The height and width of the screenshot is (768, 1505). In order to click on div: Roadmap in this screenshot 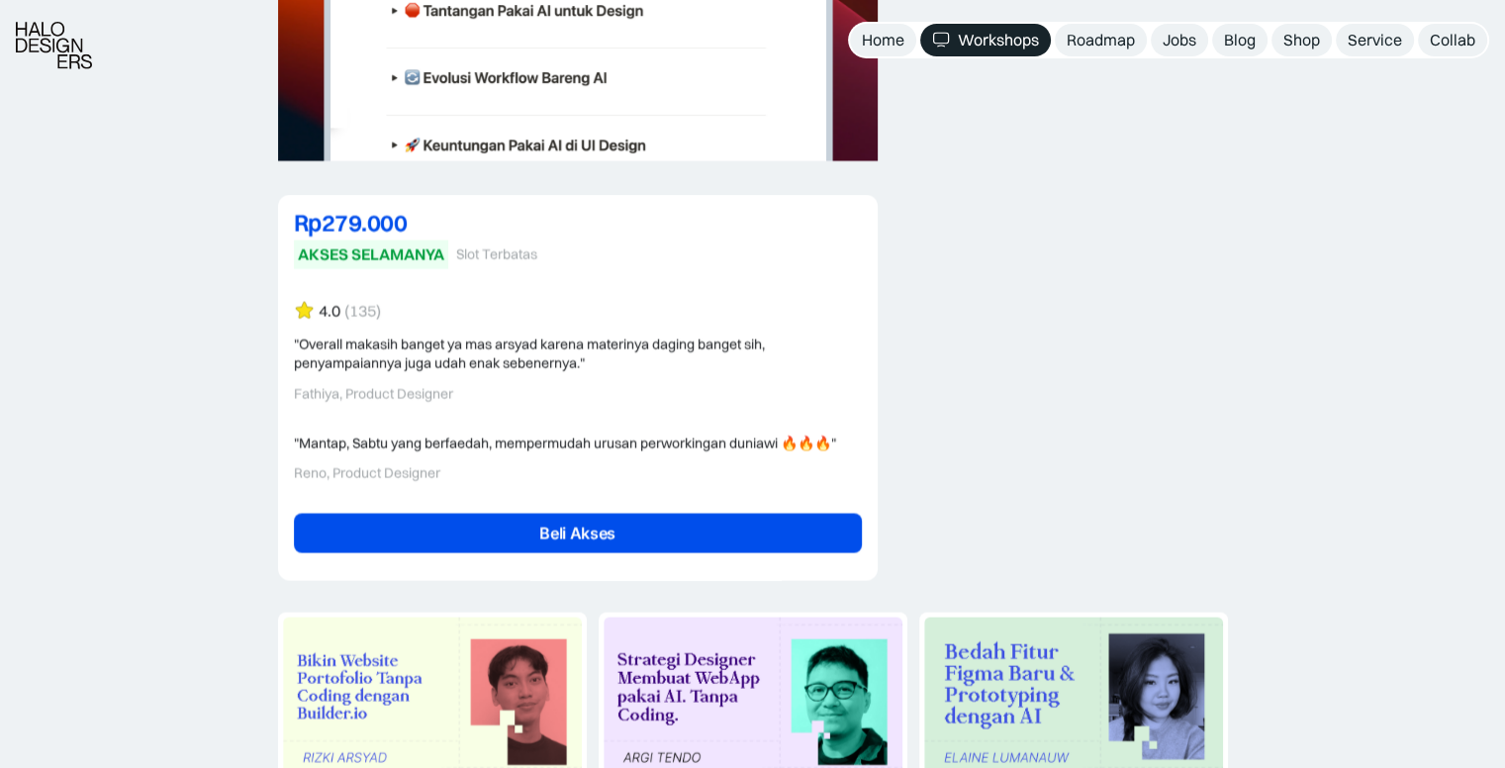, I will do `click(1100, 40)`.